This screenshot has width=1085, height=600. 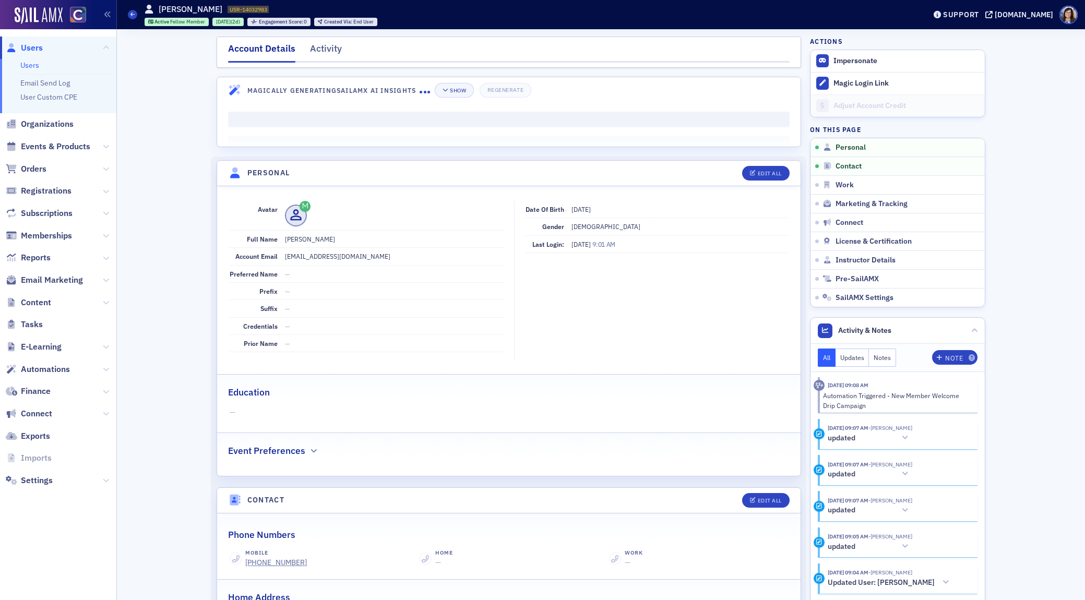 What do you see at coordinates (827, 358) in the screenshot?
I see `button: All` at bounding box center [827, 358].